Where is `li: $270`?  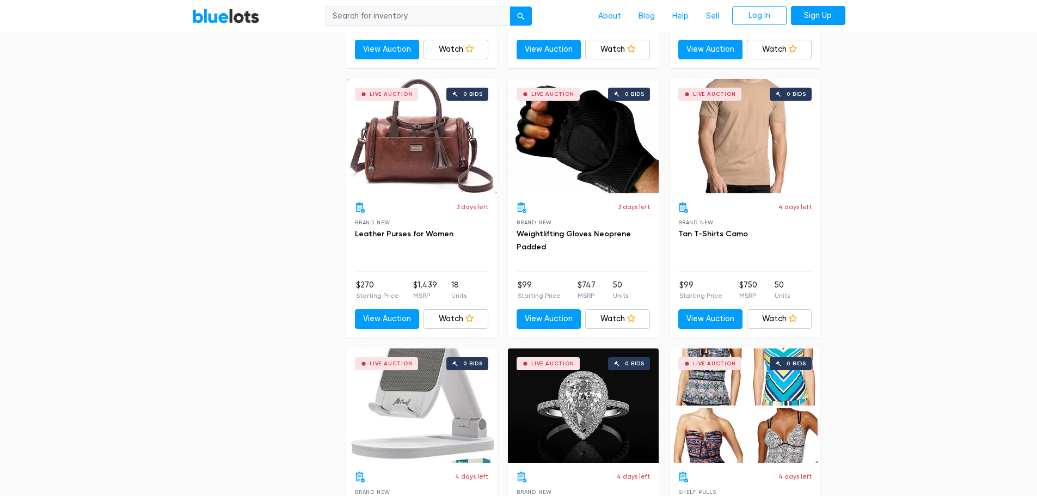
li: $270 is located at coordinates (377, 290).